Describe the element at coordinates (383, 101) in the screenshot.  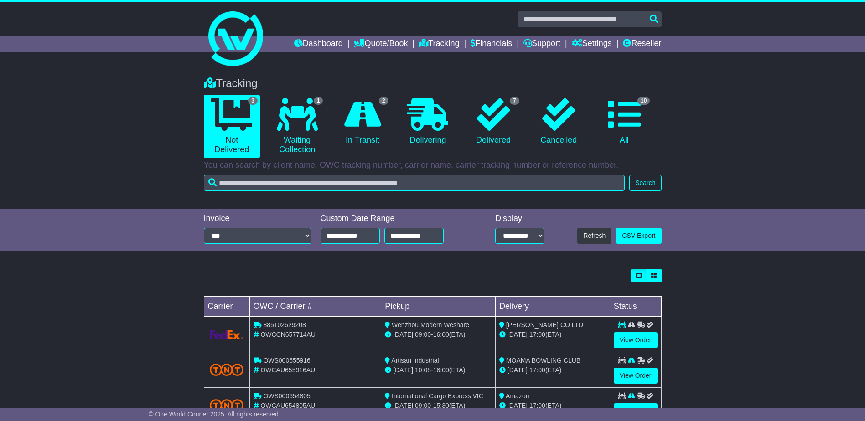
I see `span: 2` at that location.